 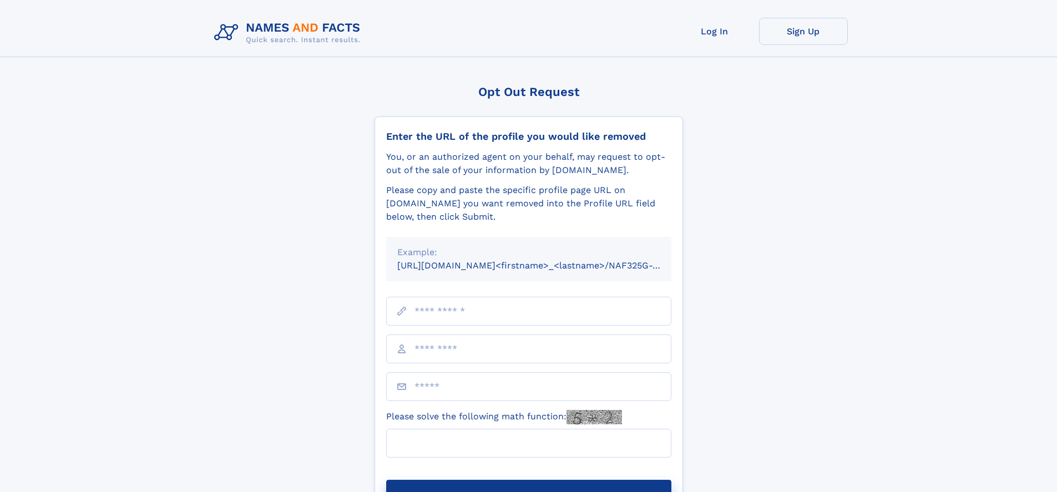 What do you see at coordinates (529, 92) in the screenshot?
I see `div: Opt Out Request` at bounding box center [529, 92].